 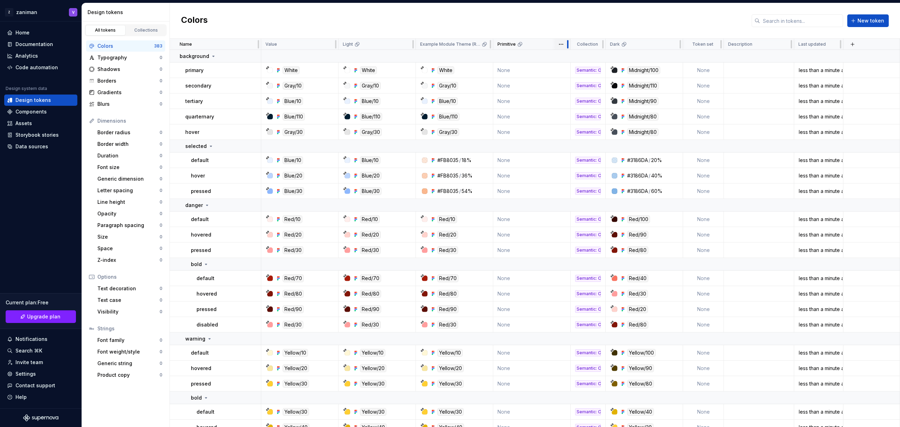 What do you see at coordinates (128, 214) in the screenshot?
I see `div: Opacity` at bounding box center [128, 214].